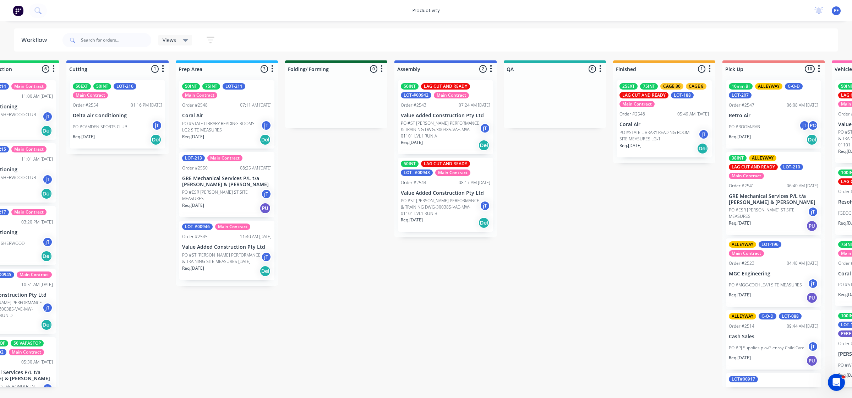 The width and height of the screenshot is (852, 398). What do you see at coordinates (227, 247) in the screenshot?
I see `p: Value Added Construction Pty Ltd` at bounding box center [227, 247].